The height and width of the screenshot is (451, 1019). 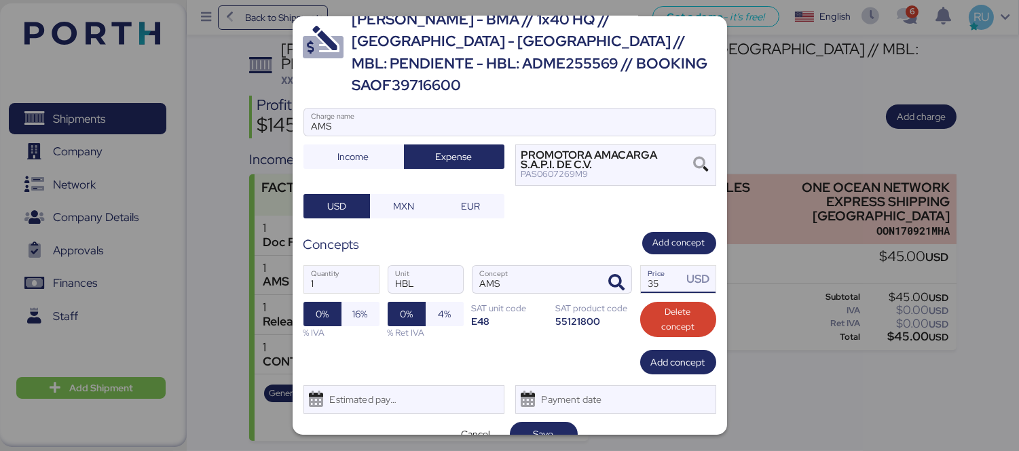 What do you see at coordinates (454, 157) in the screenshot?
I see `span: Expense` at bounding box center [454, 157].